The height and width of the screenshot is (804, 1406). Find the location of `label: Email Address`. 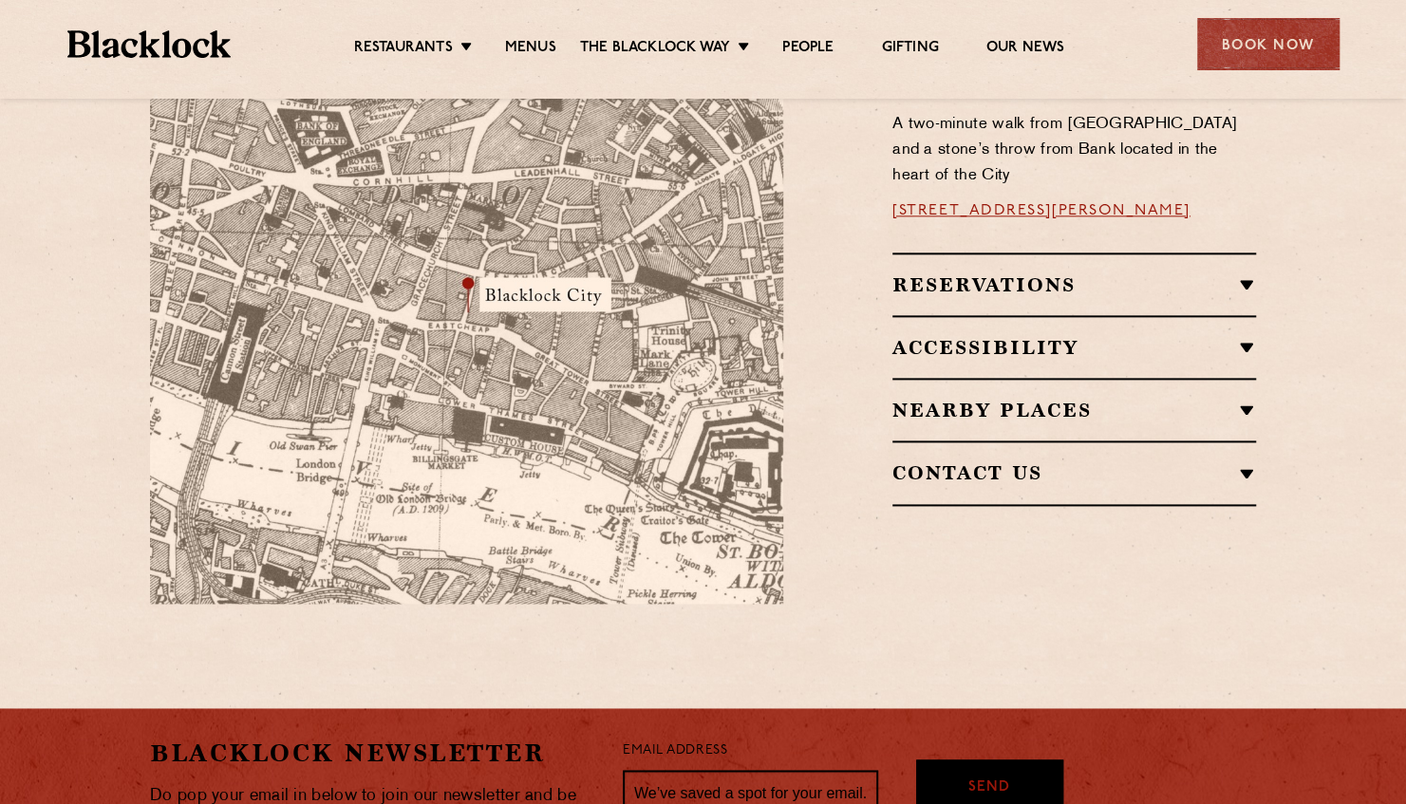

label: Email Address is located at coordinates (675, 751).